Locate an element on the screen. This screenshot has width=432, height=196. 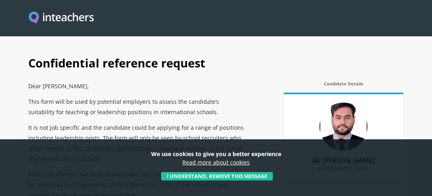
img: 79275 is located at coordinates (344, 126).